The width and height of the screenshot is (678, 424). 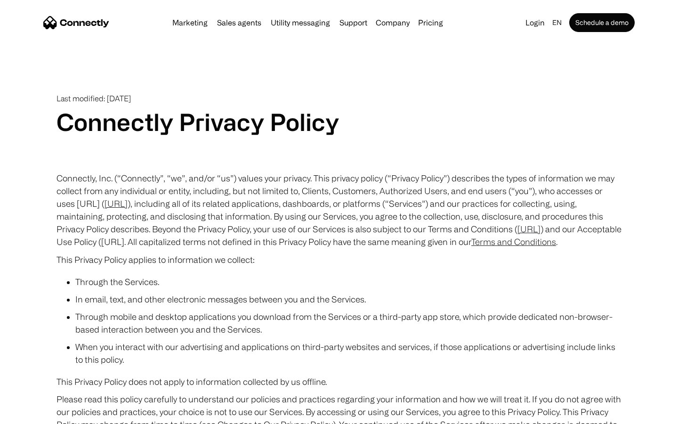 What do you see at coordinates (348, 353) in the screenshot?
I see `li: When you interact with our advertising and applications on third-party websites and services, if ...` at bounding box center [348, 353].